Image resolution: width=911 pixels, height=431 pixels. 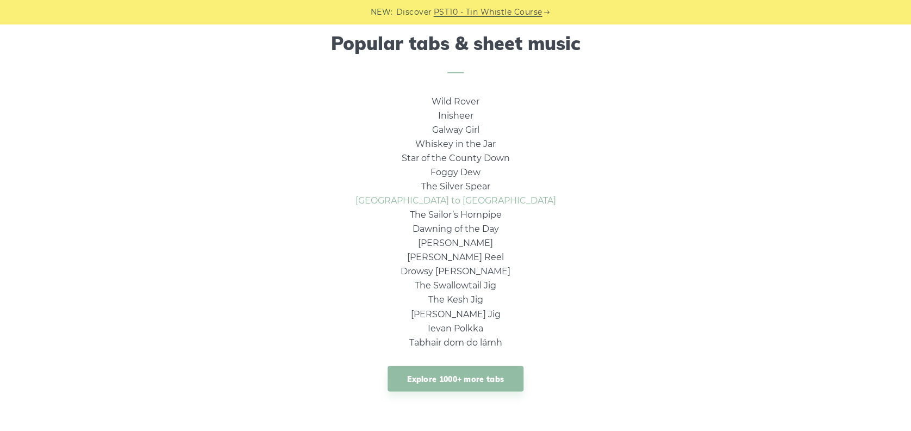 I want to click on span: Discover, so click(x=414, y=12).